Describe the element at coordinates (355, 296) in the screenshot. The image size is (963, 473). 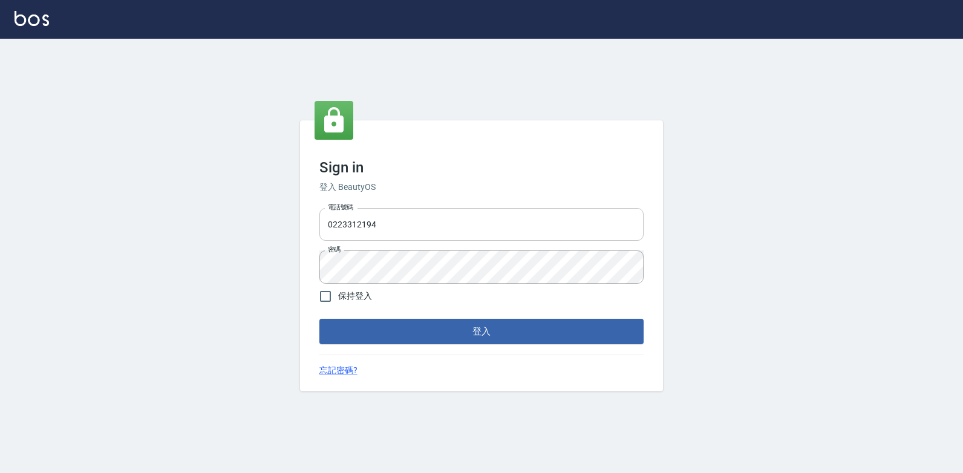
I see `span: 保持登入` at that location.